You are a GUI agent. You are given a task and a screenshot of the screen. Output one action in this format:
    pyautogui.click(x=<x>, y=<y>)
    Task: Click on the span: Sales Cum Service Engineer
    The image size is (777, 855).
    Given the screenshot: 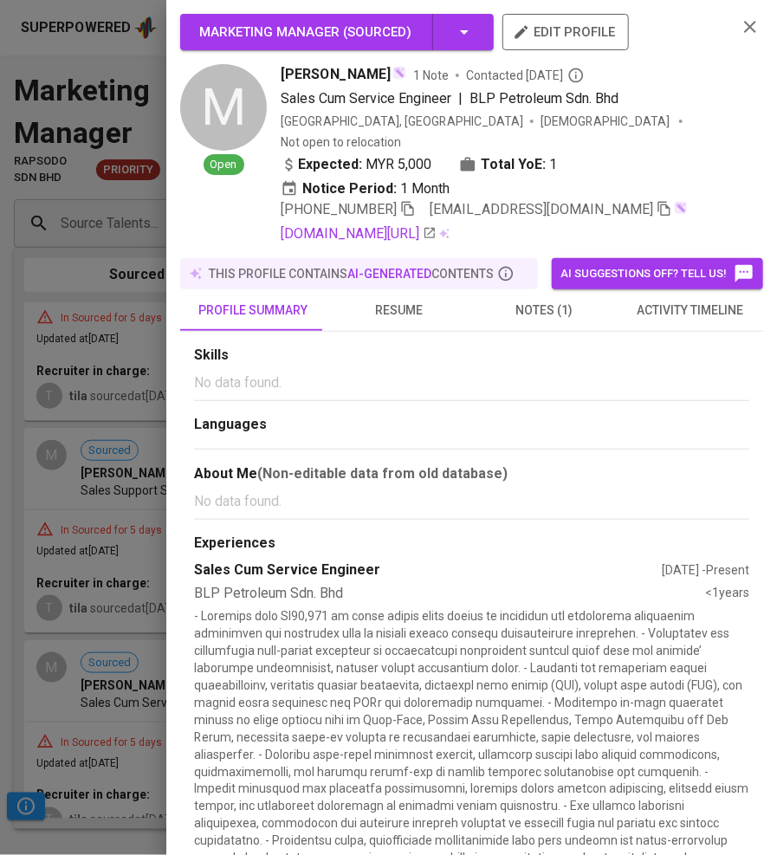 What is the action you would take?
    pyautogui.click(x=366, y=98)
    